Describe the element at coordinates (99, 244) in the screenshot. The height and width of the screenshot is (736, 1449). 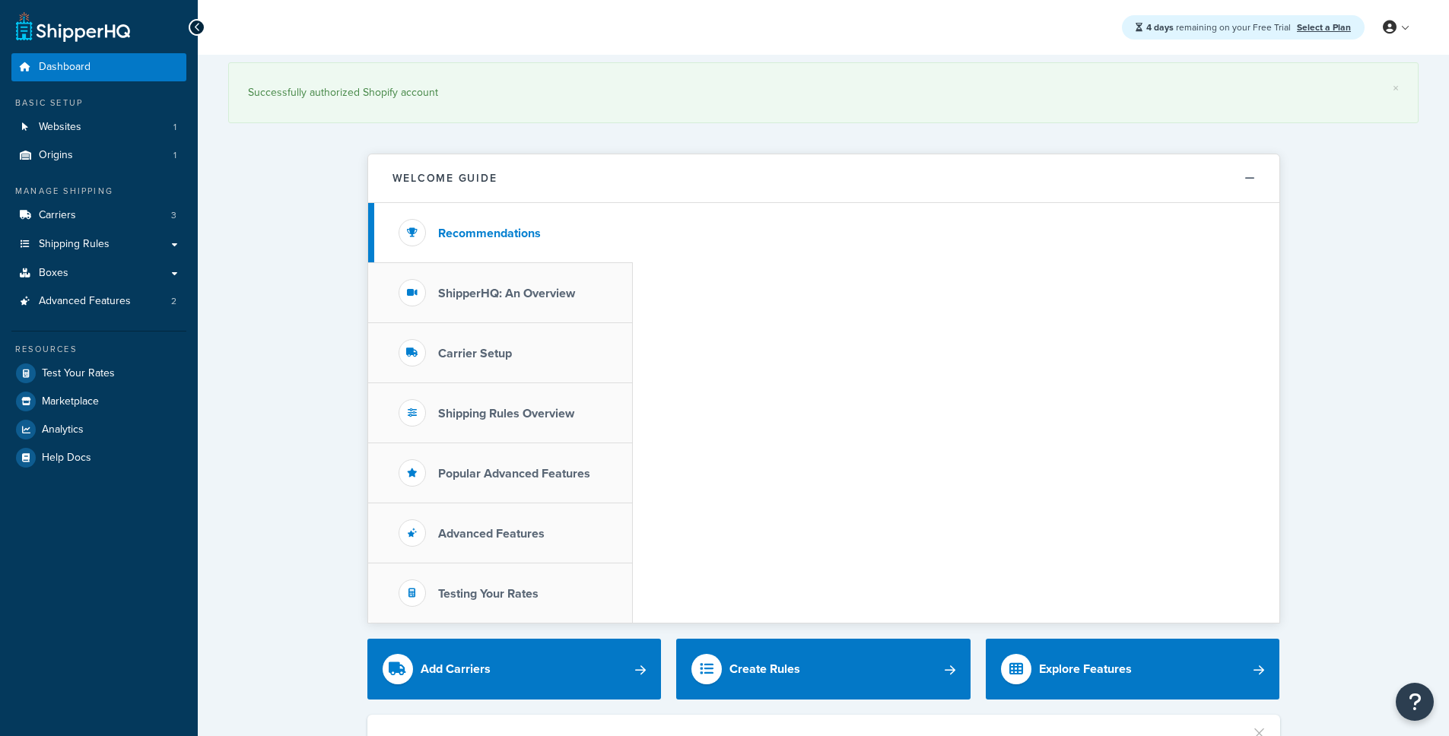
I see `a: Shipping Rules` at that location.